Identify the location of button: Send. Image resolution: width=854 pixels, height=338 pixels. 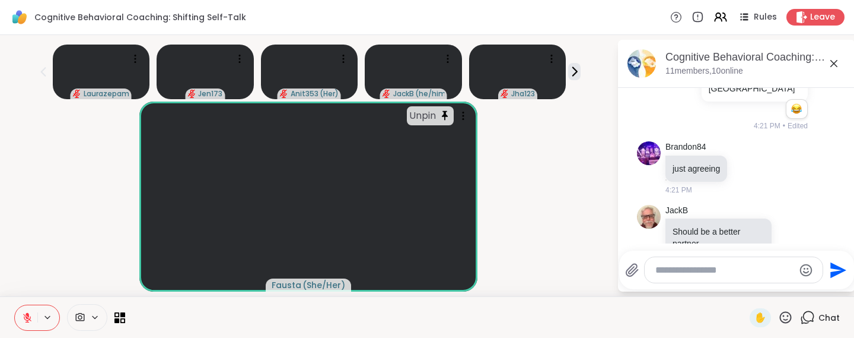
(837, 269).